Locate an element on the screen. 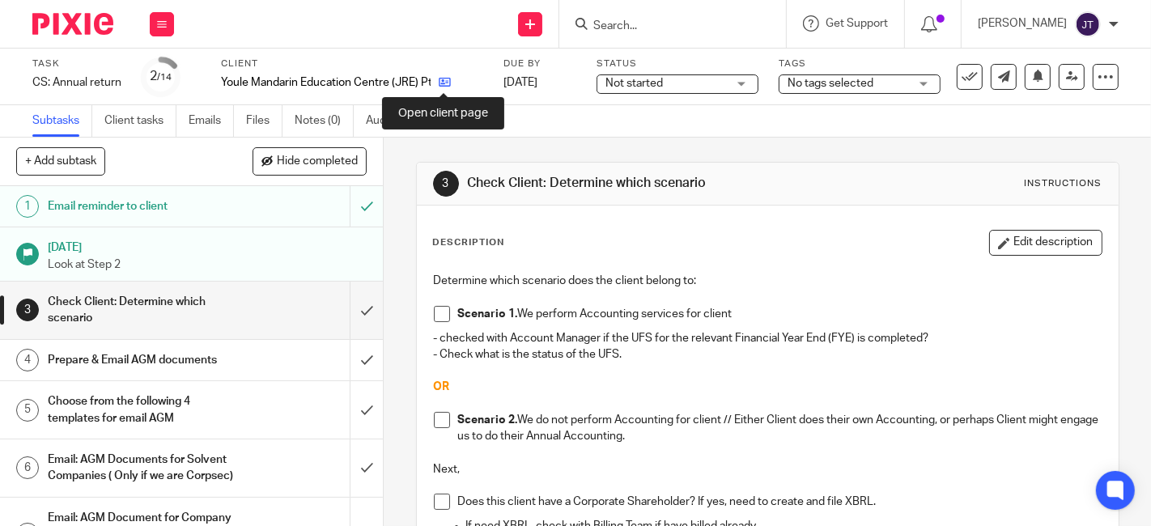 This screenshot has height=526, width=1151. div: Instructions is located at coordinates (1064, 184).